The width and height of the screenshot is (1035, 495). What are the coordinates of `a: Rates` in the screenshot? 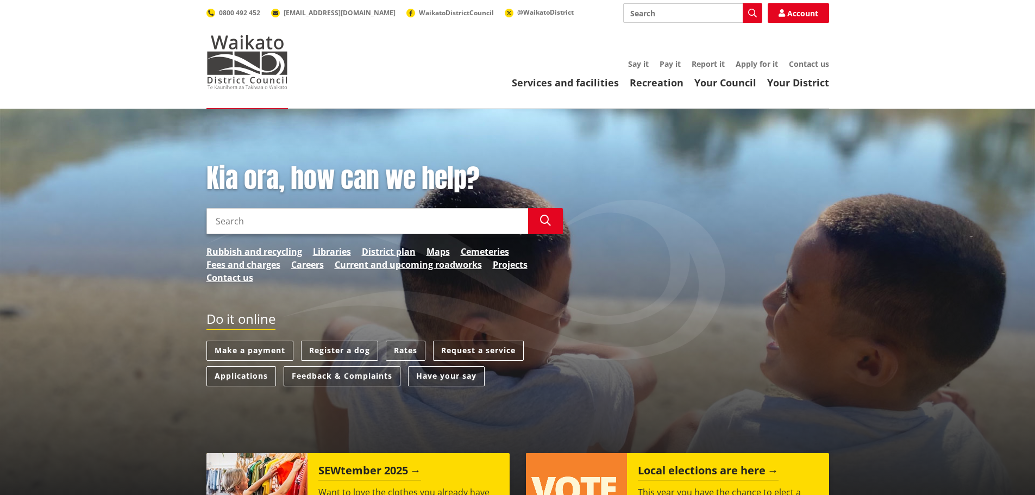 It's located at (405, 350).